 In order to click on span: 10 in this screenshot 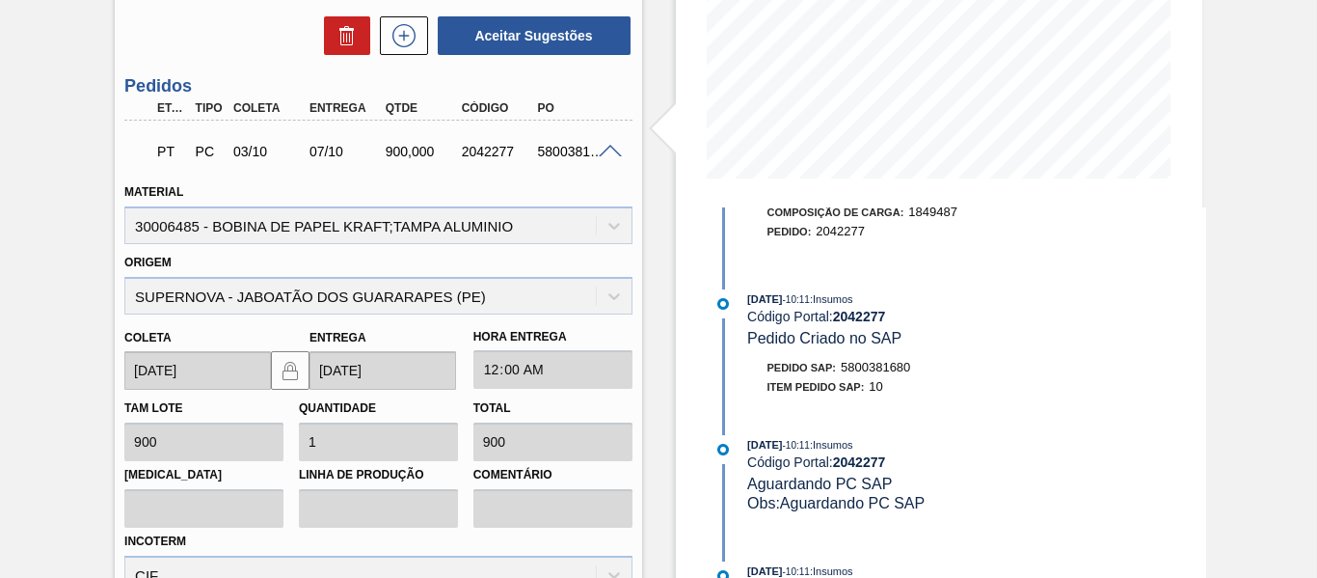, I will do `click(876, 386)`.